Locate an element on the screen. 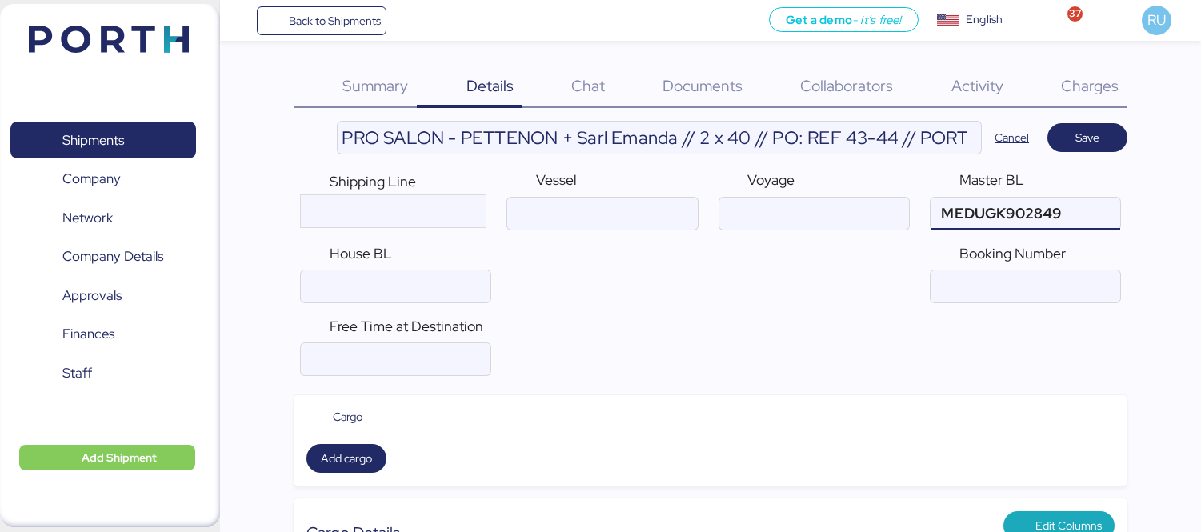 Image resolution: width=1201 pixels, height=532 pixels. a: Network is located at coordinates (103, 218).